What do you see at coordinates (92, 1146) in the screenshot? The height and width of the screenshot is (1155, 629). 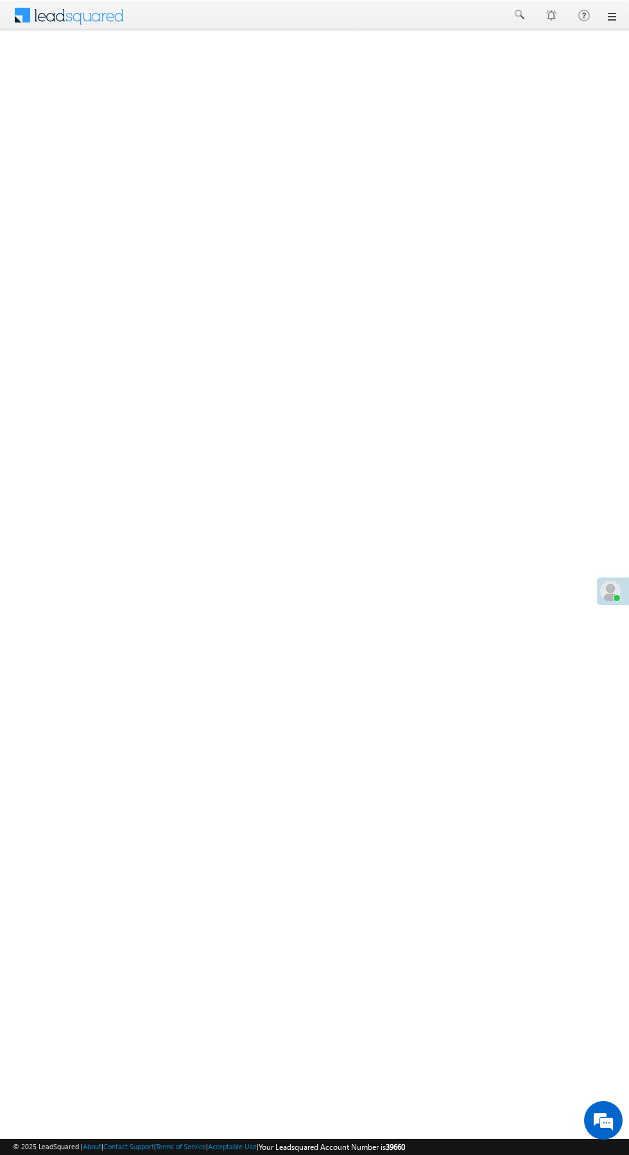 I see `a: About` at bounding box center [92, 1146].